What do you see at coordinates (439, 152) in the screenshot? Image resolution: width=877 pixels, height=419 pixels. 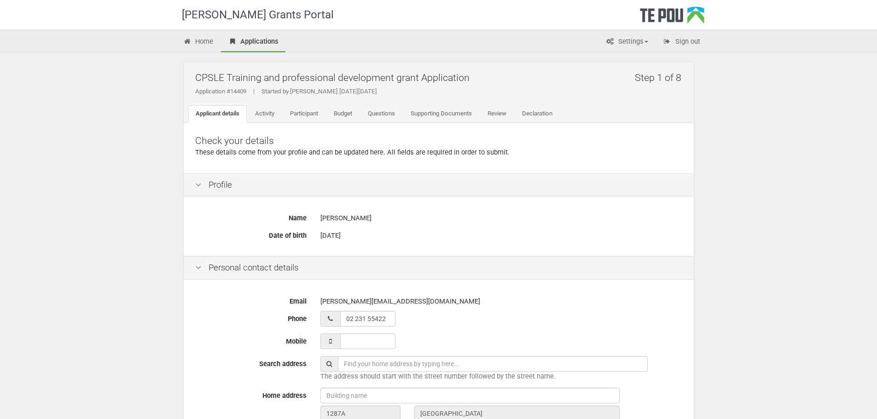 I see `p: These details come from your profile and can be updated here. All fields are required in order to...` at bounding box center [439, 152].